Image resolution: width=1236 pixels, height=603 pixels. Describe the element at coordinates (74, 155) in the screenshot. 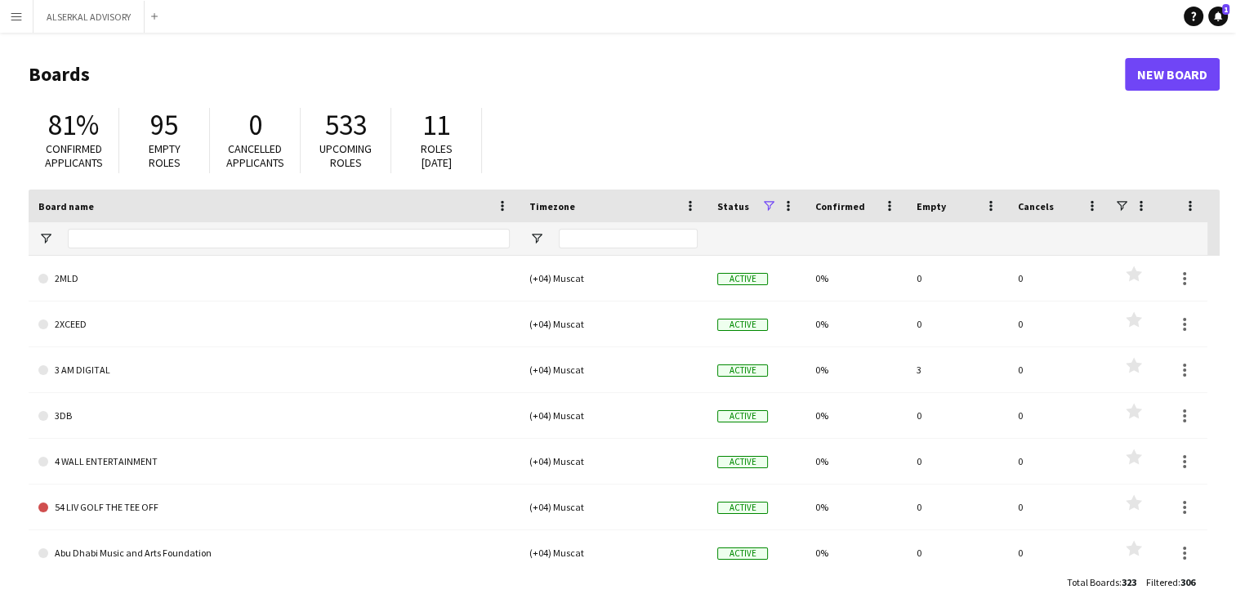

I see `span: Confirmed applicants` at that location.